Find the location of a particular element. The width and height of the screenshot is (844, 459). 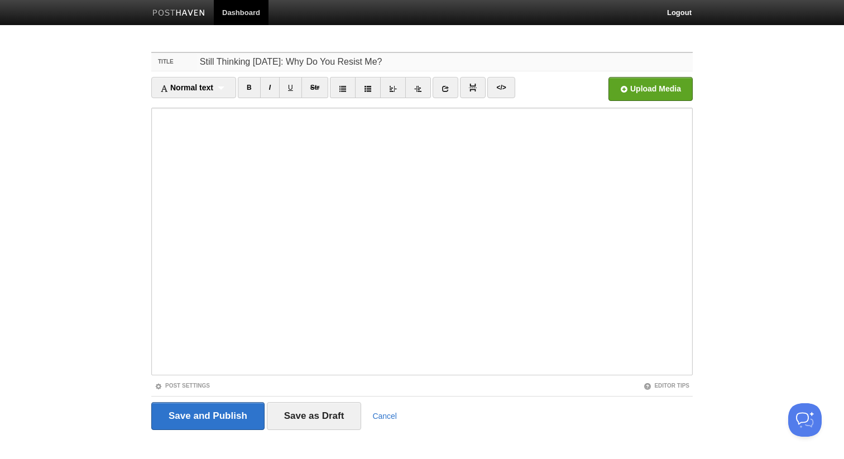

a: Editor Tips is located at coordinates (666, 386).